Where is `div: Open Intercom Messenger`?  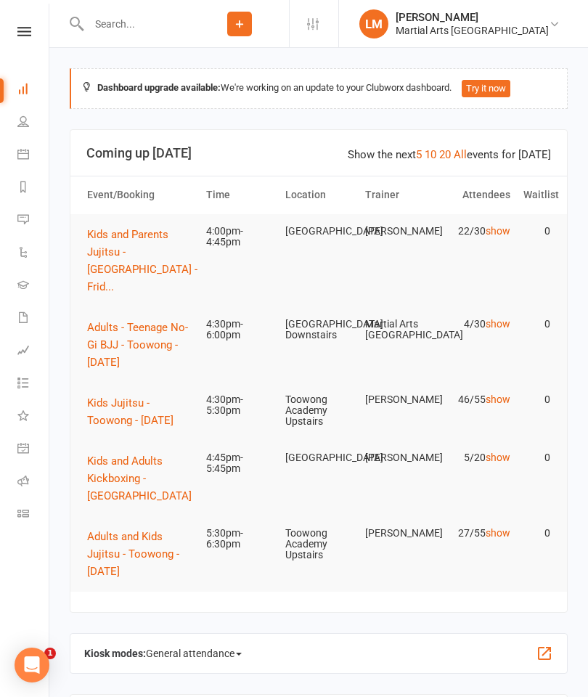 div: Open Intercom Messenger is located at coordinates (32, 665).